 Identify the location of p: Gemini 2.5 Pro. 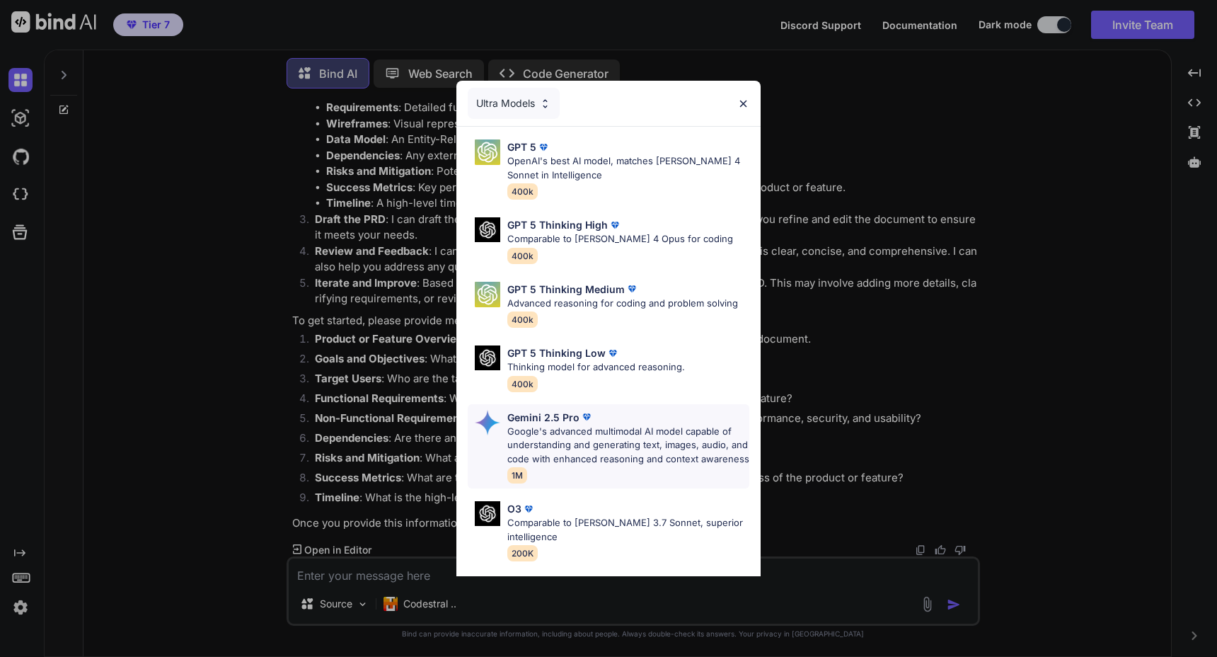
(544, 417).